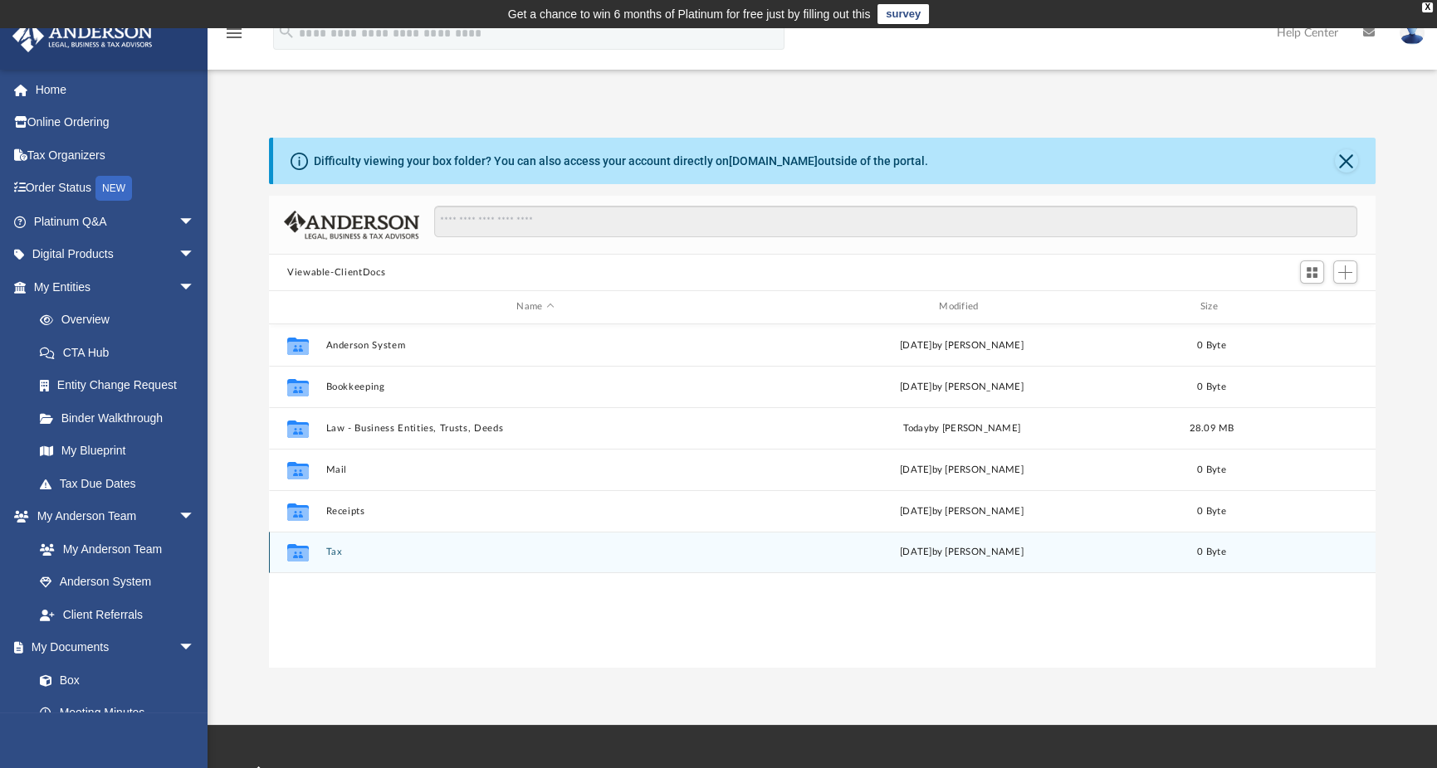 Image resolution: width=1437 pixels, height=768 pixels. Describe the element at coordinates (115, 155) in the screenshot. I see `a: Tax Organizers` at that location.